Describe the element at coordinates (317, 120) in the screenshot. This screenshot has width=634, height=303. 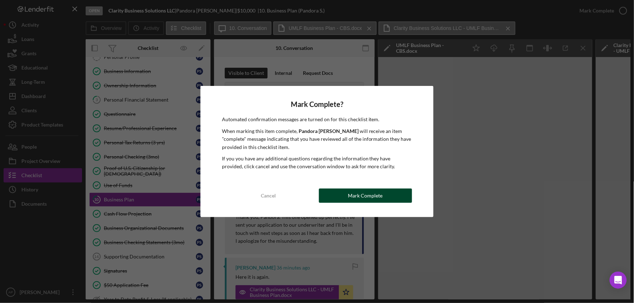
I see `p: Automated confirmation messages are turned on for this checklist item.` at that location.